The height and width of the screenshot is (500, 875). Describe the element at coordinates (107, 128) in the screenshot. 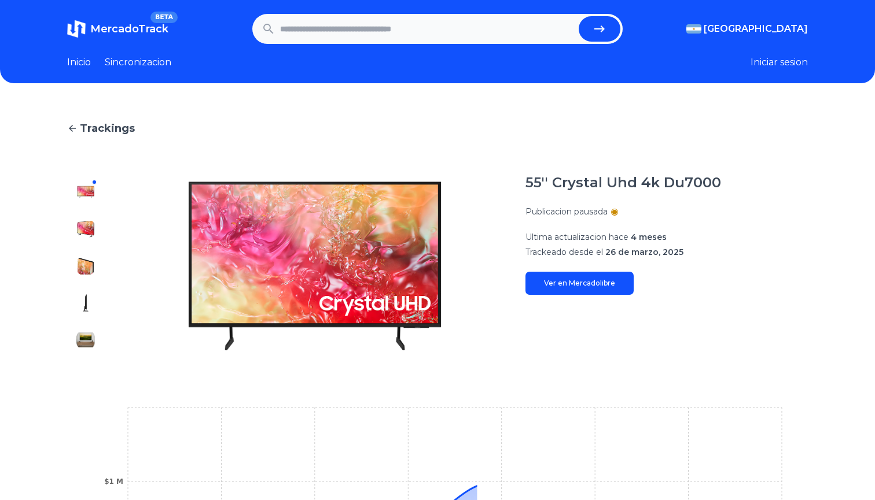

I see `span: Trackings` at that location.